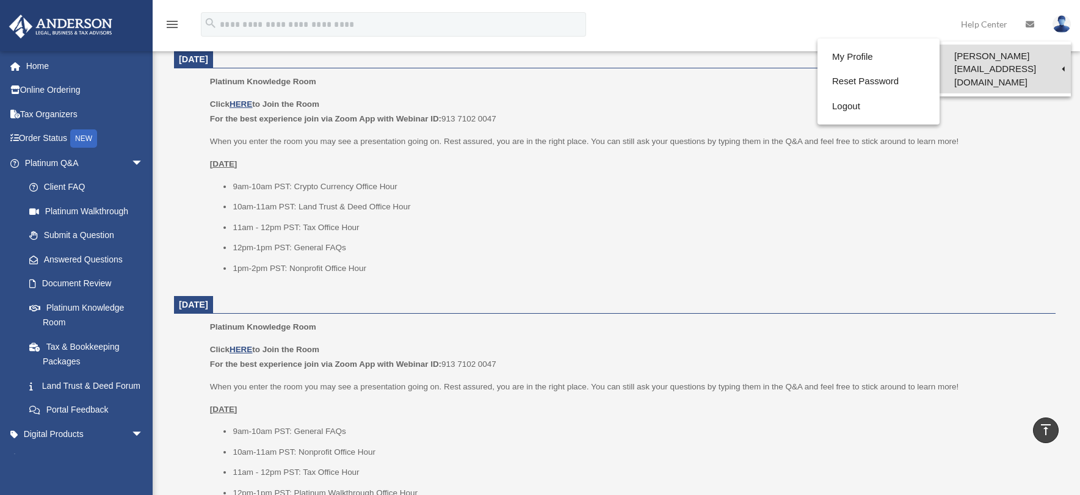 Image resolution: width=1080 pixels, height=495 pixels. I want to click on a: Tax & Bookkeeping Packages, so click(89, 354).